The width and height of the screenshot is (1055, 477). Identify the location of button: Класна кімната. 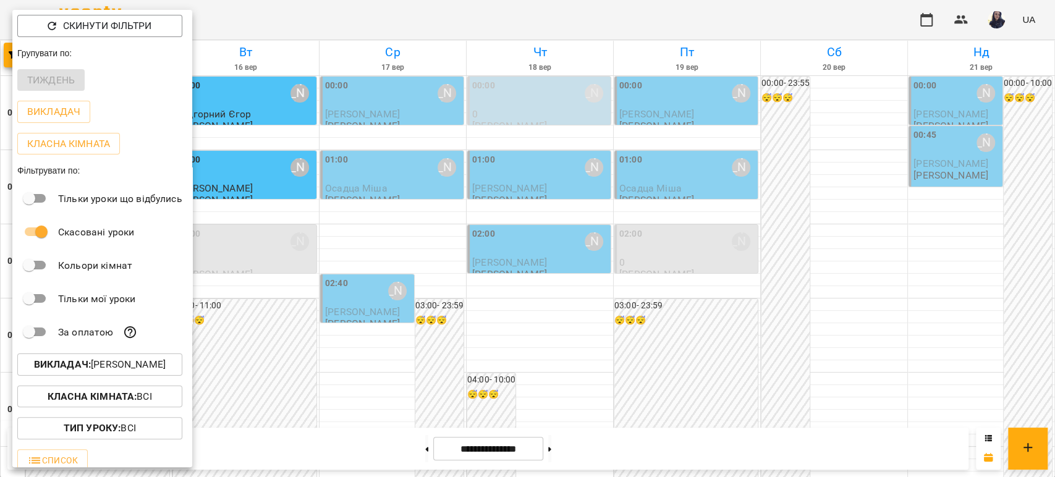
(69, 144).